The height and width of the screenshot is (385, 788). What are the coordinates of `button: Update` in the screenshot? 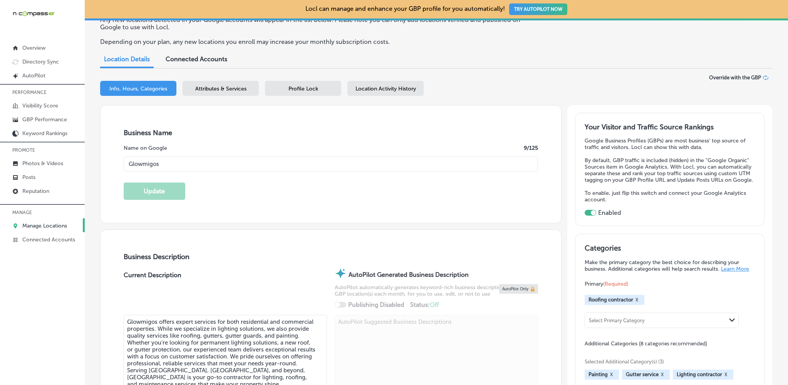 It's located at (155, 191).